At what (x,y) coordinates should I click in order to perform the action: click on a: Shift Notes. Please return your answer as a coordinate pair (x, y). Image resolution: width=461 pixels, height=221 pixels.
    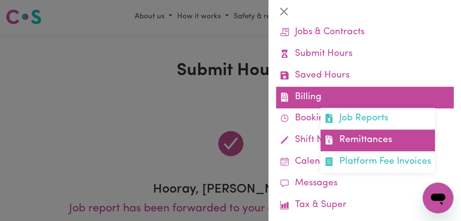
    Looking at the image, I should click on (364, 140).